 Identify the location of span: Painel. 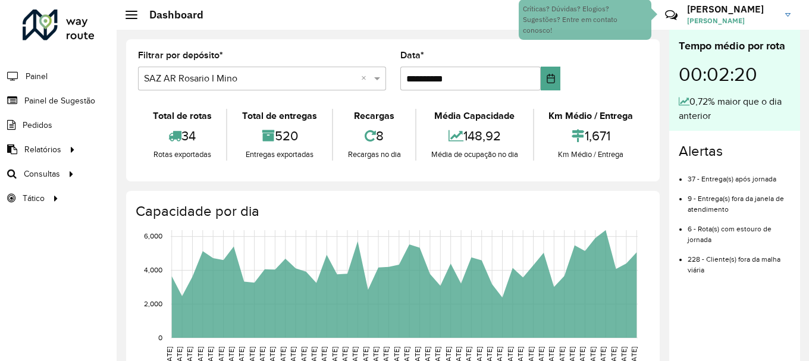
(36, 76).